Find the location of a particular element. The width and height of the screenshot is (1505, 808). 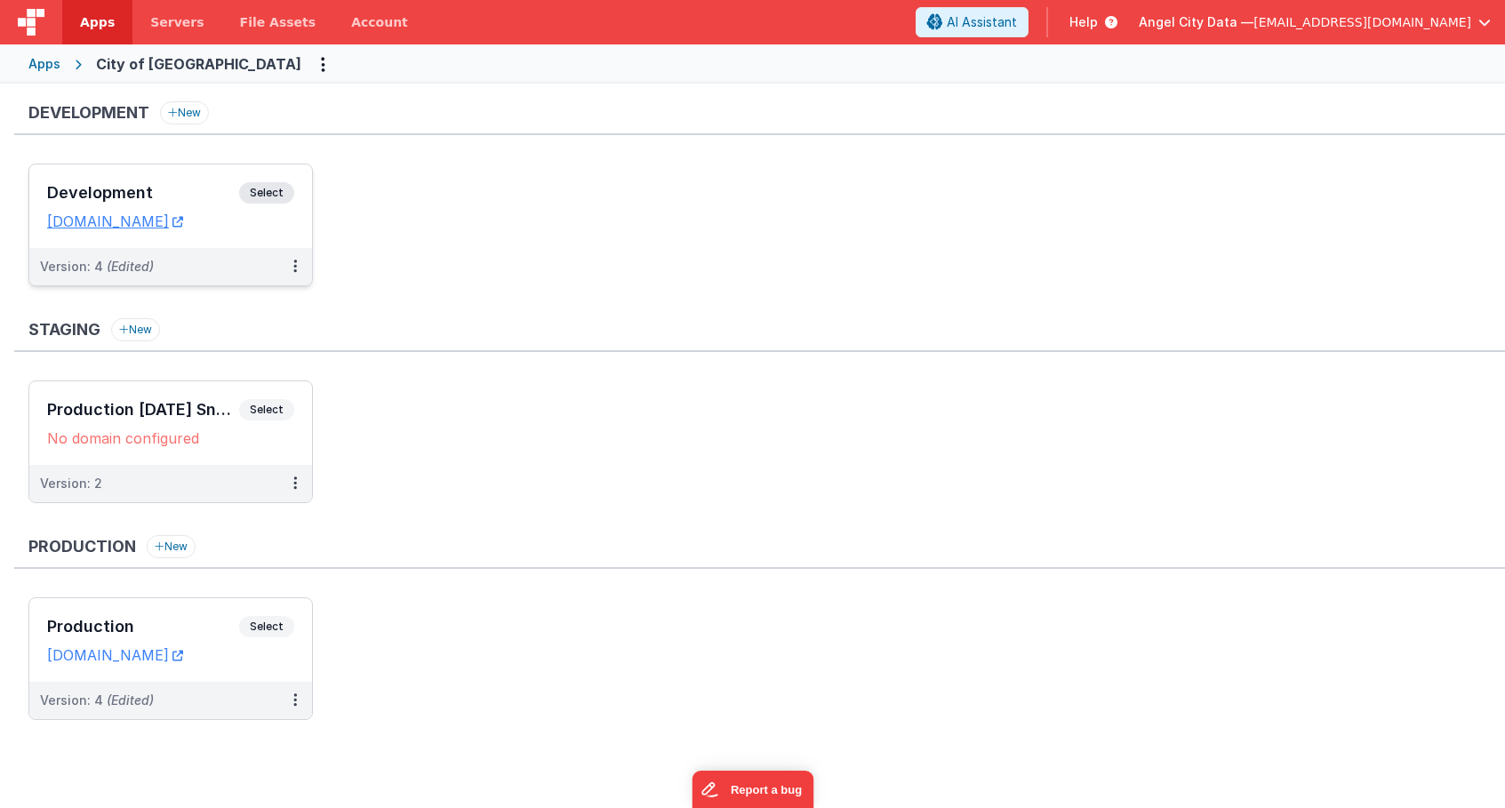

button: AI Assistant is located at coordinates (971, 22).